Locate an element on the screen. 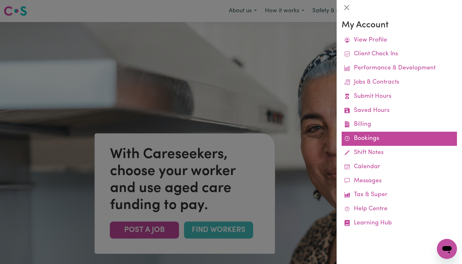  a: Jobs & Contracts is located at coordinates (399, 82).